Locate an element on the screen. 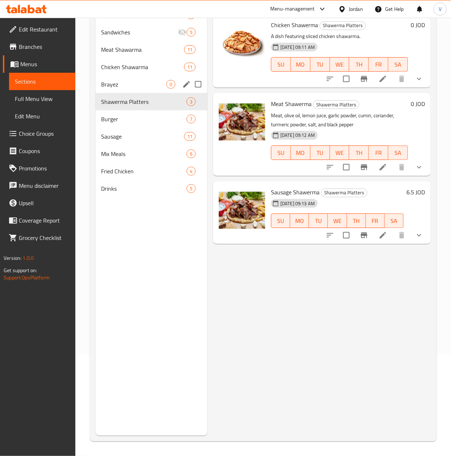 Image resolution: width=451 pixels, height=456 pixels. span: Meat Shawarma is located at coordinates (143, 50).